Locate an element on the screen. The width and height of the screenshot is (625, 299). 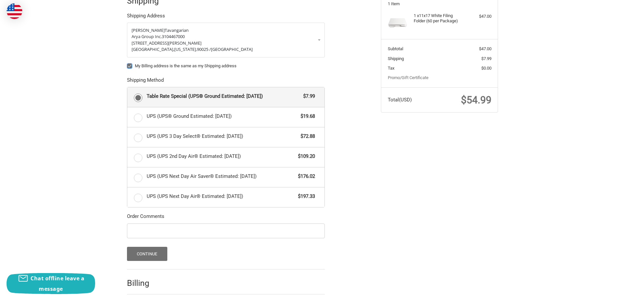
span: Chat offline leave a message is located at coordinates (57, 284).